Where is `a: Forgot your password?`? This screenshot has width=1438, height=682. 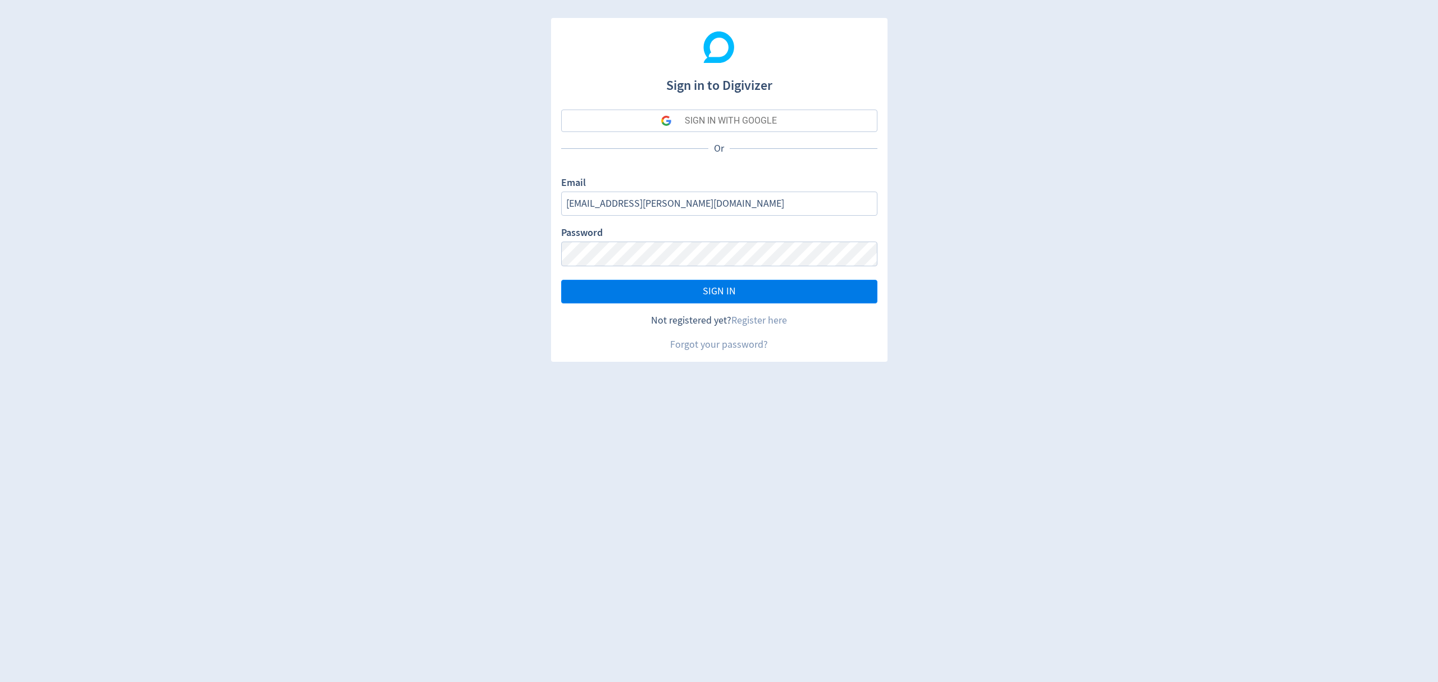
a: Forgot your password? is located at coordinates (719, 344).